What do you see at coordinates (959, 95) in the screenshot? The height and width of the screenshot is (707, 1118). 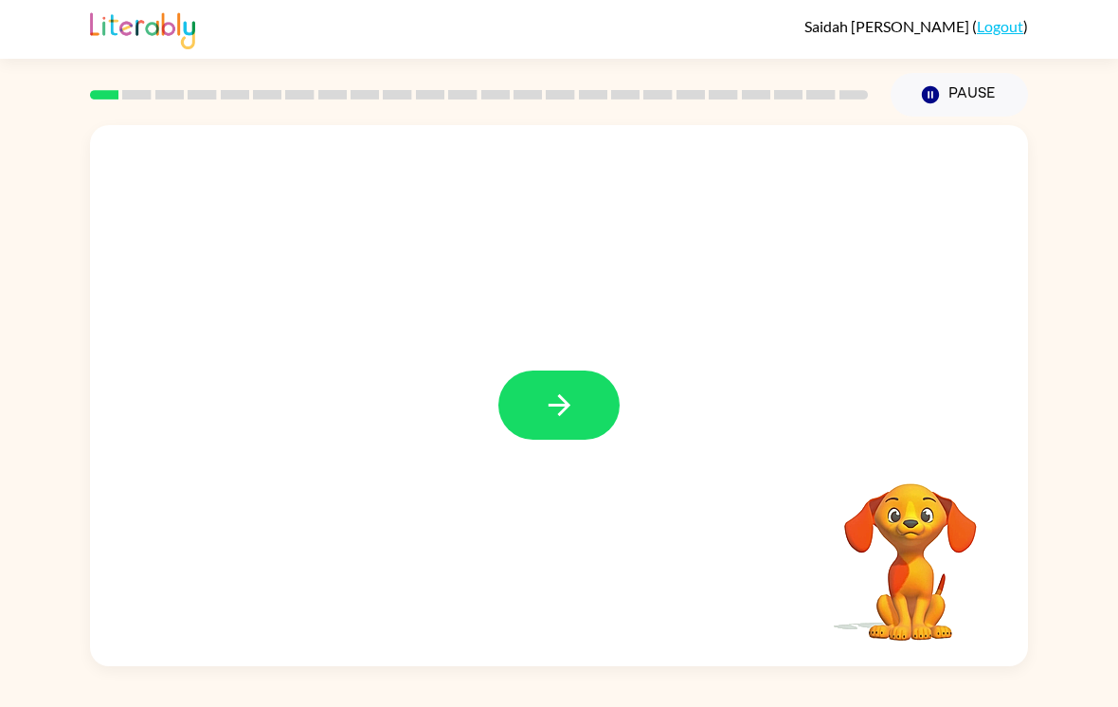 I see `button: Pause` at bounding box center [959, 95].